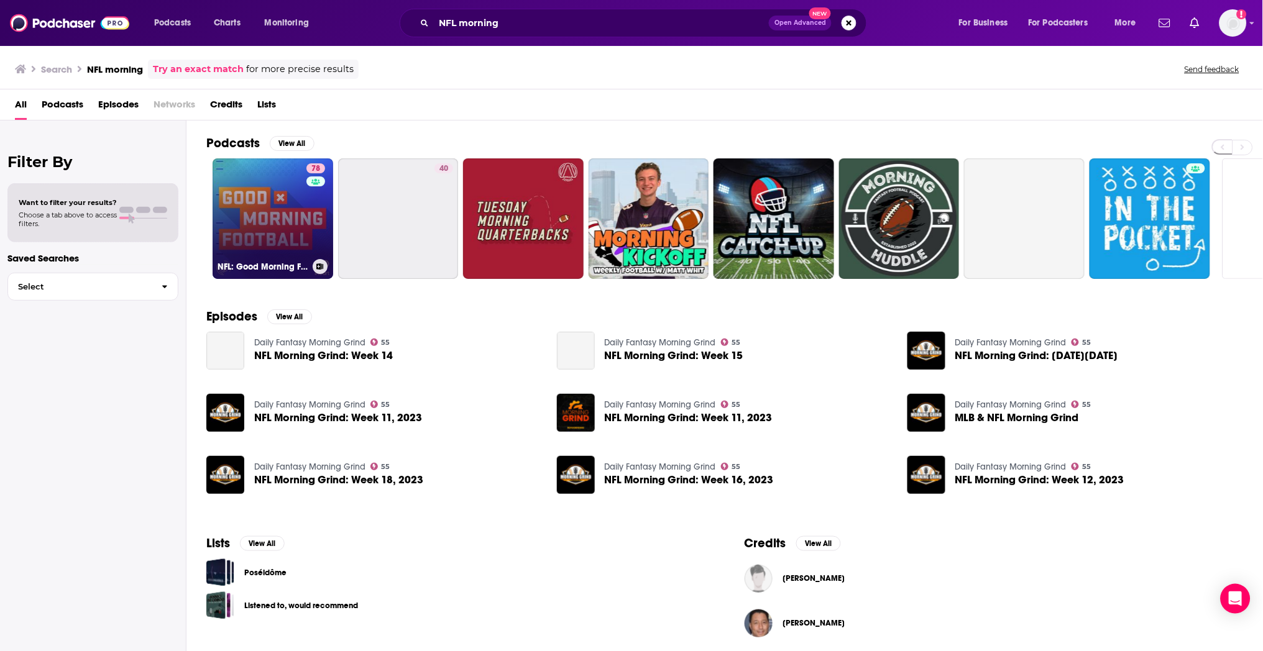  I want to click on span: MLB & NFL Morning Grind, so click(1017, 418).